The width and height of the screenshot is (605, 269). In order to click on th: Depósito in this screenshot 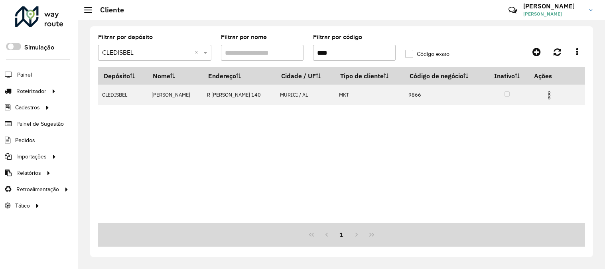, I will do `click(123, 76)`.